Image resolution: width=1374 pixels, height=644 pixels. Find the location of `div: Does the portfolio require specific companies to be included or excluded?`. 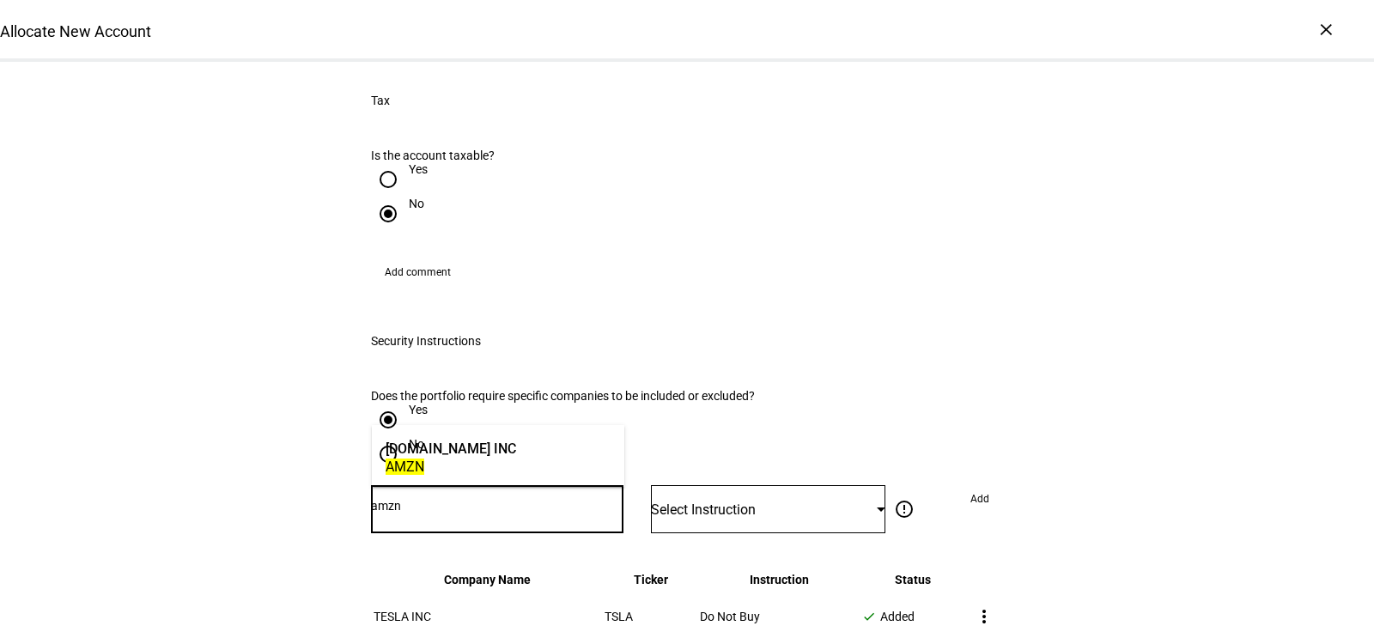

div: Does the portfolio require specific companies to be included or excluded? is located at coordinates (592, 396).